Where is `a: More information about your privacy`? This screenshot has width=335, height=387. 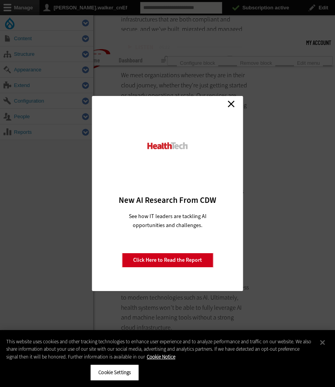 a: More information about your privacy is located at coordinates (161, 356).